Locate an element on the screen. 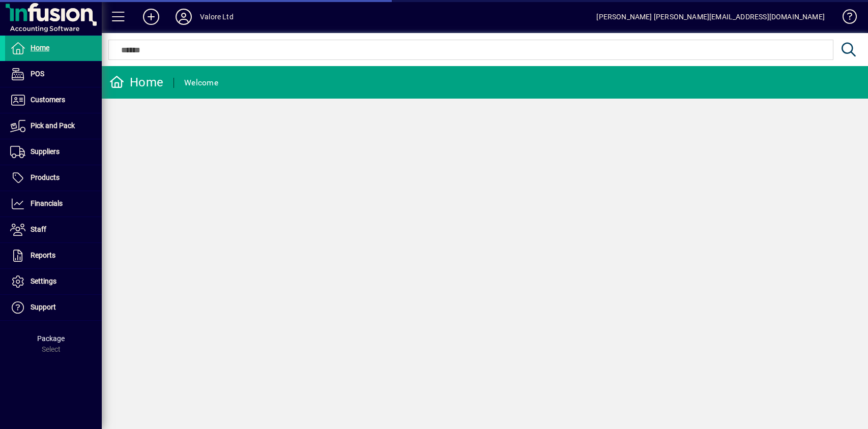 The image size is (868, 429). span: Financials is located at coordinates (46, 204).